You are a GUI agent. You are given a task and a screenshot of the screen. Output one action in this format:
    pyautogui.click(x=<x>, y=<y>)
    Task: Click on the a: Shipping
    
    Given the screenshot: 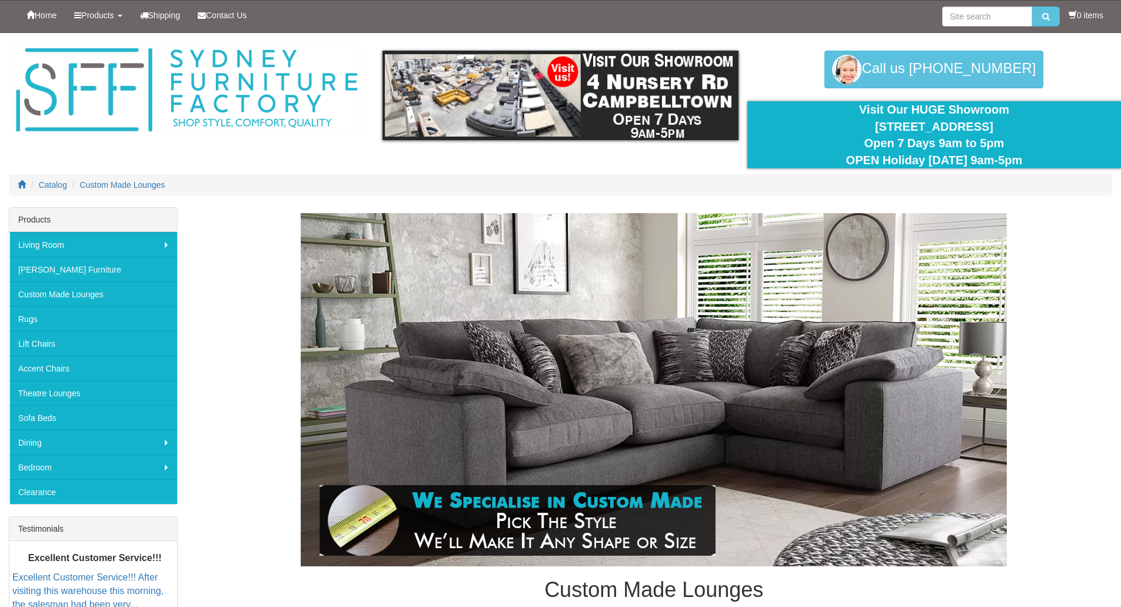 What is the action you would take?
    pyautogui.click(x=160, y=15)
    